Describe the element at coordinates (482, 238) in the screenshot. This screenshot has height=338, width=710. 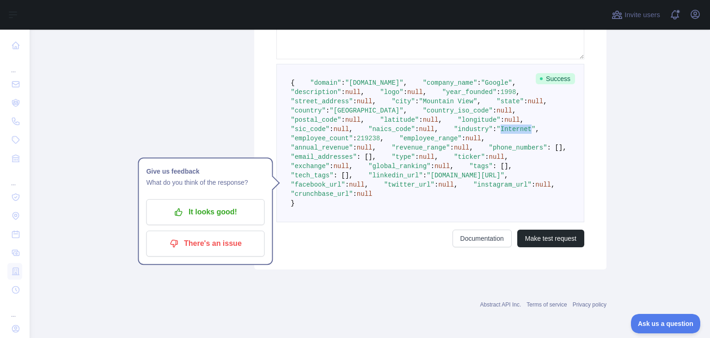
I see `a: Documentation` at that location.